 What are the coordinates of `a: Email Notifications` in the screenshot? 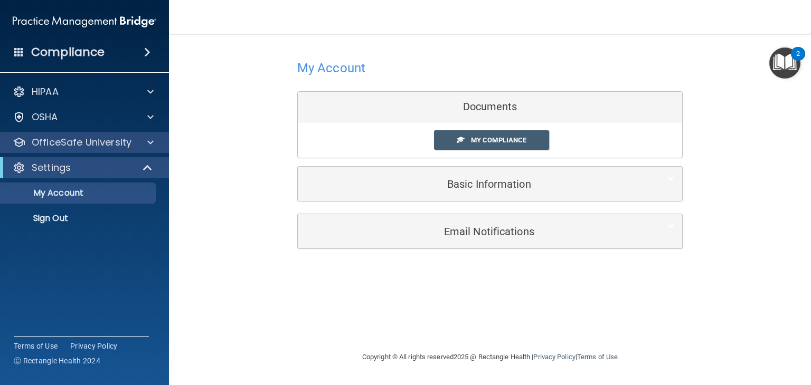 It's located at (490, 231).